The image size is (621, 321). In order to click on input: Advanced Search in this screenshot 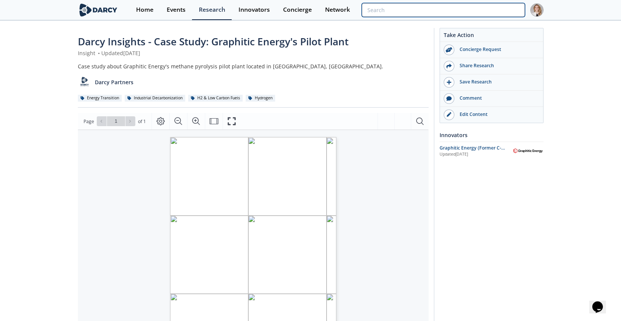, I will do `click(443, 10)`.